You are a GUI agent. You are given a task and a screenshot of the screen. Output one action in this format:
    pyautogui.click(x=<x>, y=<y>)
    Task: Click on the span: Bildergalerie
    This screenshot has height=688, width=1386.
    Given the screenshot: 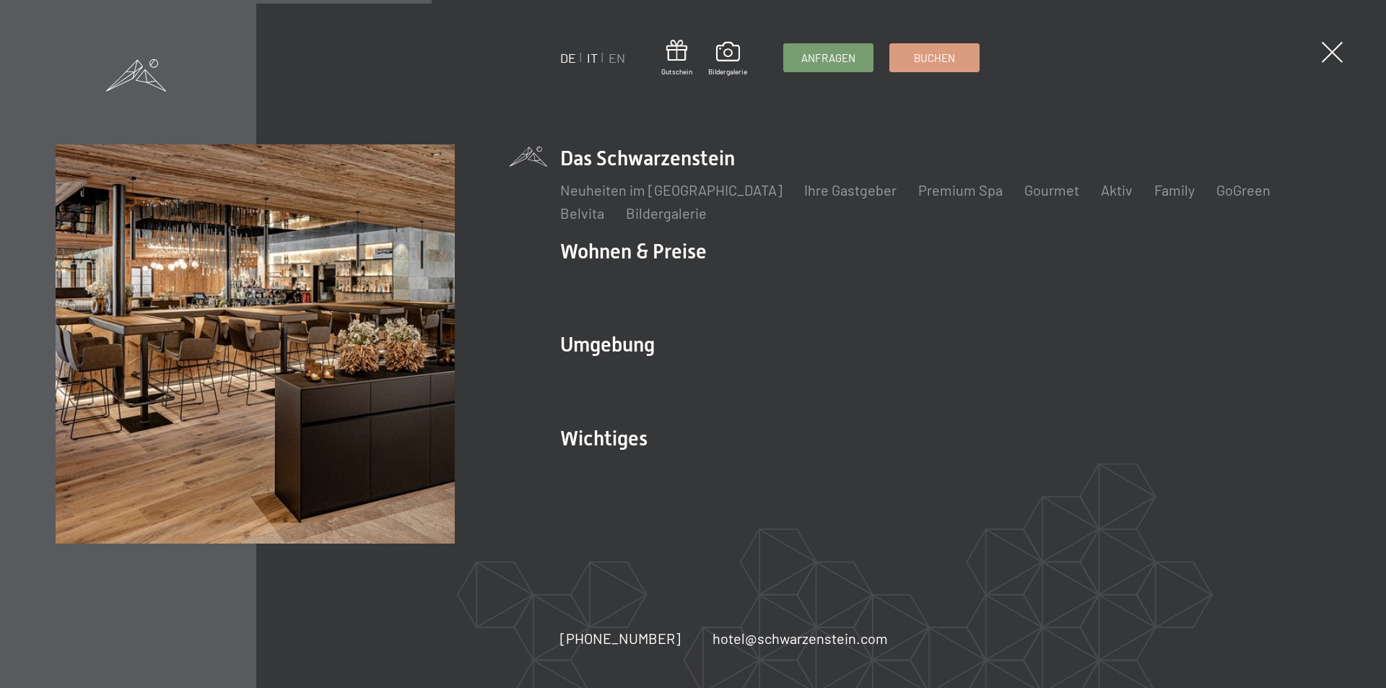 What is the action you would take?
    pyautogui.click(x=728, y=71)
    